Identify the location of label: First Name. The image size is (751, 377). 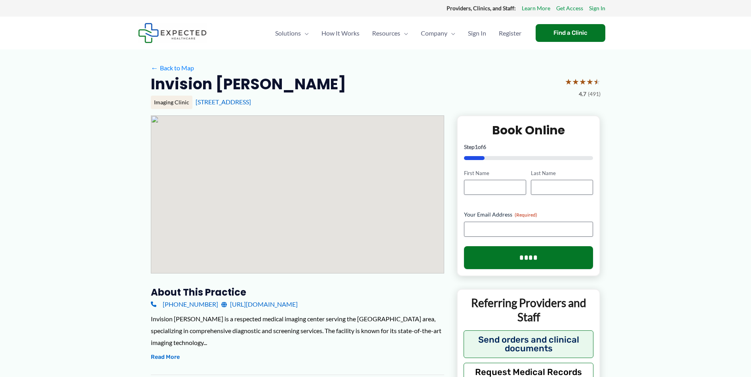
(495, 173).